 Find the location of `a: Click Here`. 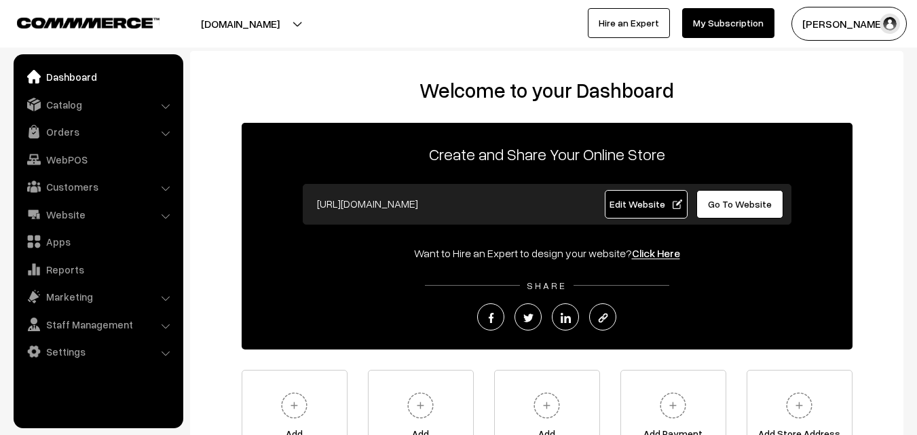

a: Click Here is located at coordinates (656, 253).